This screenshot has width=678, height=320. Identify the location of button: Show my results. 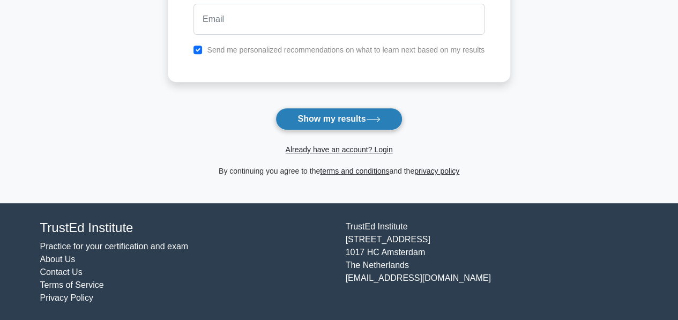
(339, 119).